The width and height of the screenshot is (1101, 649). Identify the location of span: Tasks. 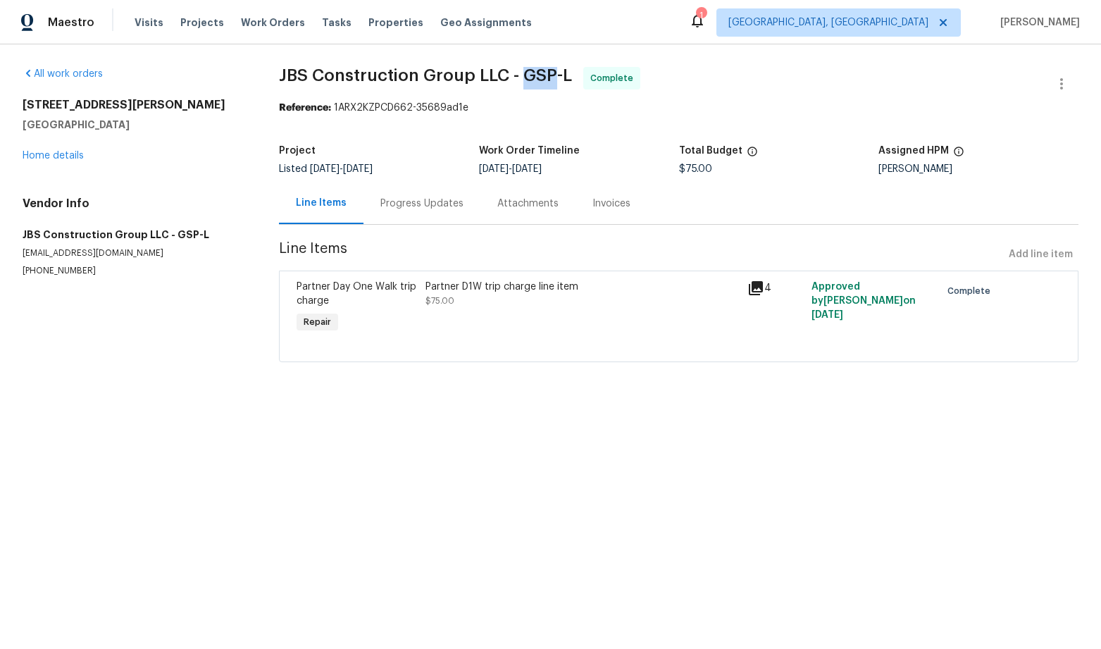
(337, 23).